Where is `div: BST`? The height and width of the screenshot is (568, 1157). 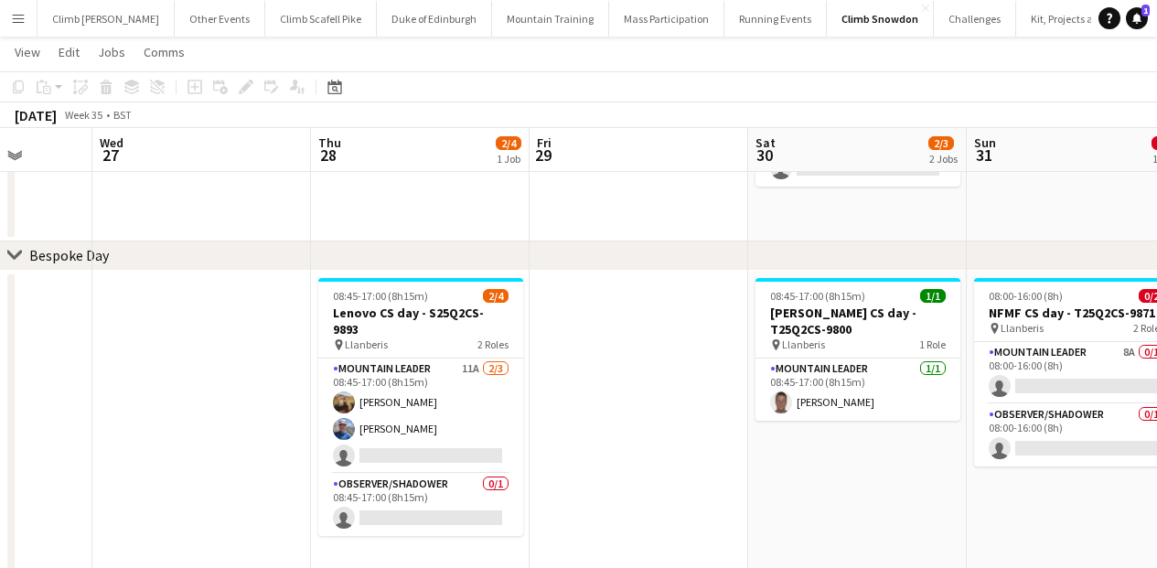 div: BST is located at coordinates (123, 114).